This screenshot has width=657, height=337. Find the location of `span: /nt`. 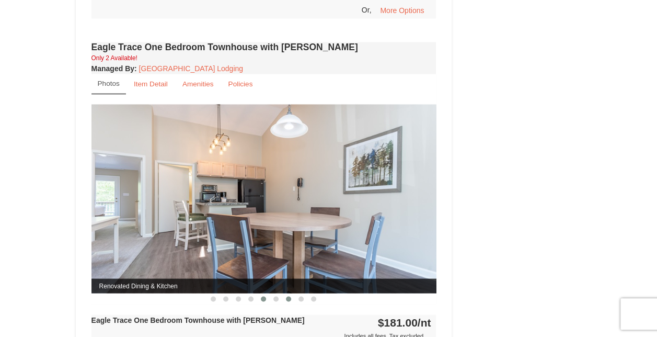

span: /nt is located at coordinates (424, 321).